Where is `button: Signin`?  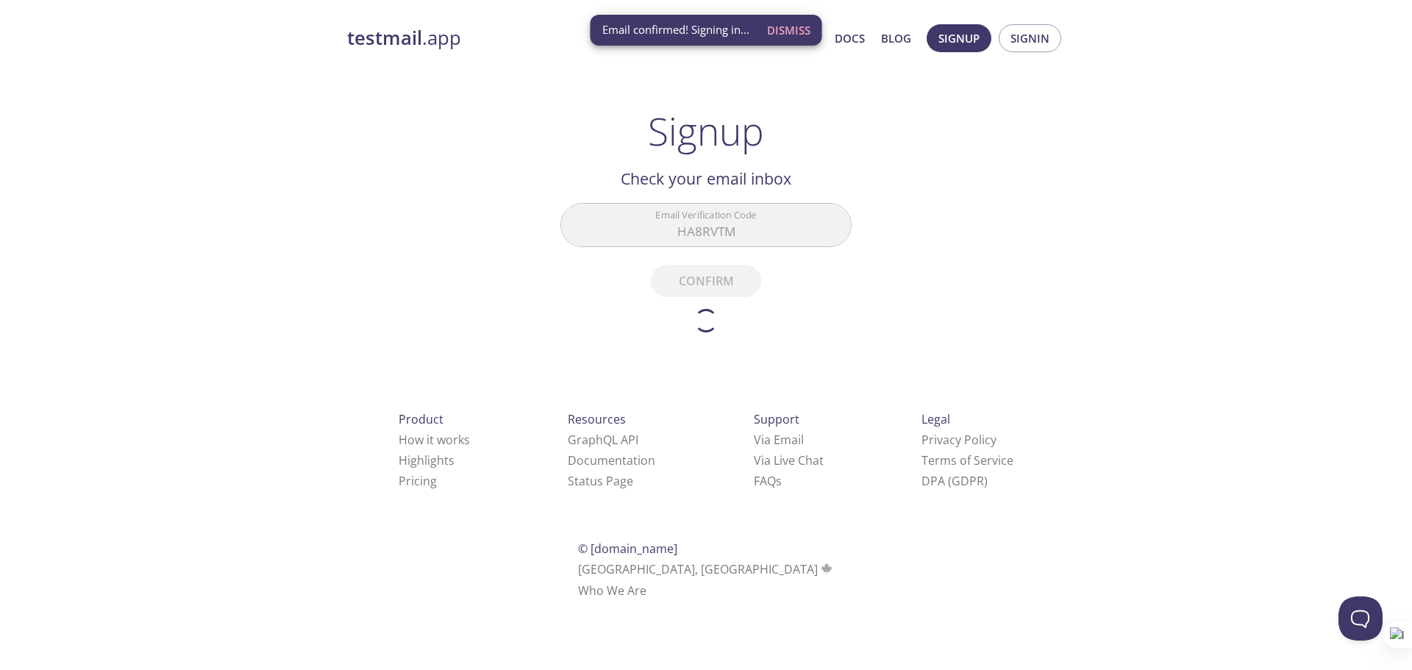
button: Signin is located at coordinates (1030, 38).